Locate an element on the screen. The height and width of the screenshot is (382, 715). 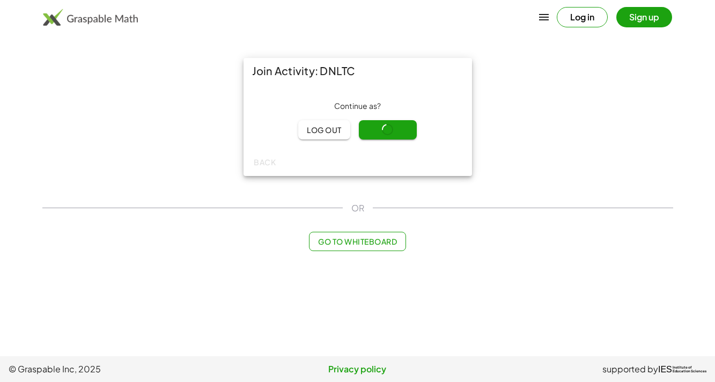
button: Sign up is located at coordinates (644, 17).